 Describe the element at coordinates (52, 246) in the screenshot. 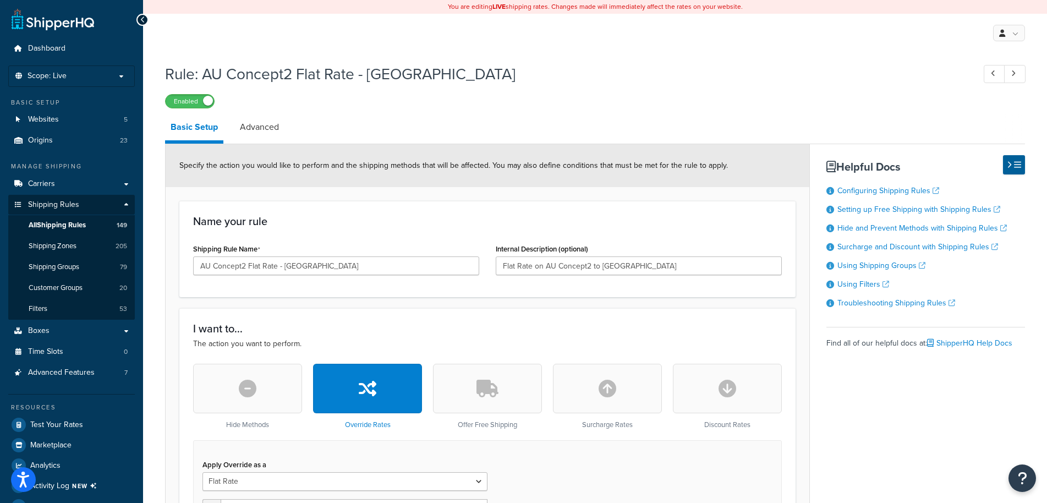

I see `span: Shipping Zones` at that location.